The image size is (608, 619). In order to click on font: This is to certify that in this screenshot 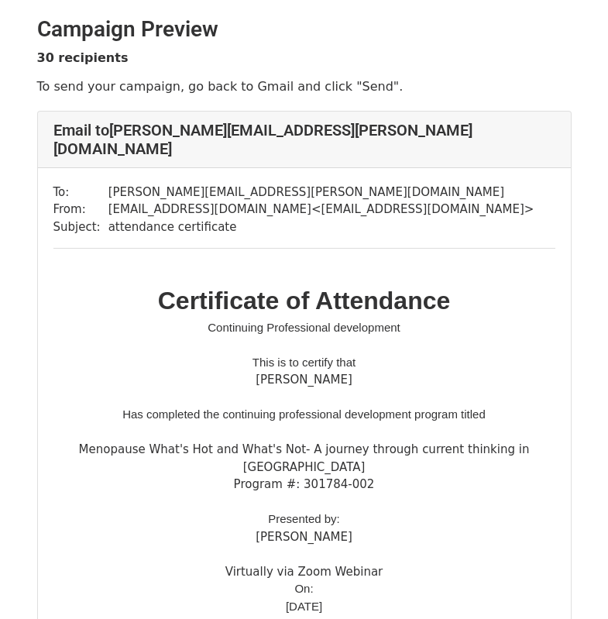, I will do `click(304, 362)`.